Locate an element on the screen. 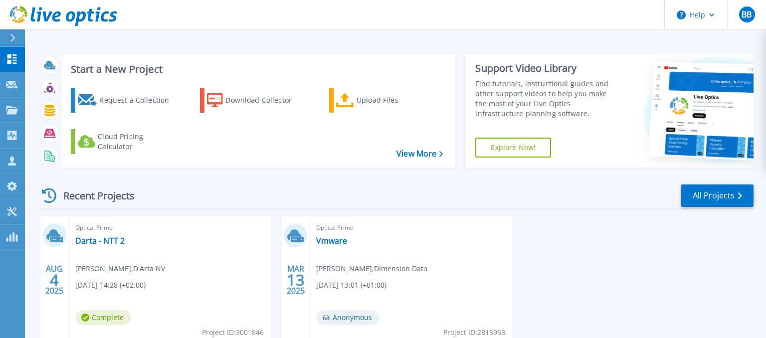 Image resolution: width=766 pixels, height=338 pixels. span: 13 is located at coordinates (296, 280).